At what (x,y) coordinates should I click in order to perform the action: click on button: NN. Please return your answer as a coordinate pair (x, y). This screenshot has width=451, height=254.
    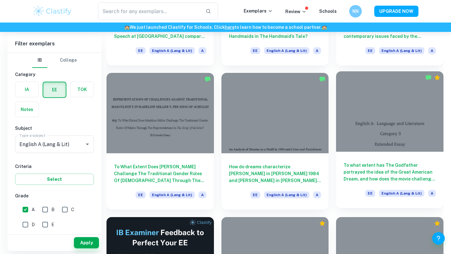
    Looking at the image, I should click on (355, 11).